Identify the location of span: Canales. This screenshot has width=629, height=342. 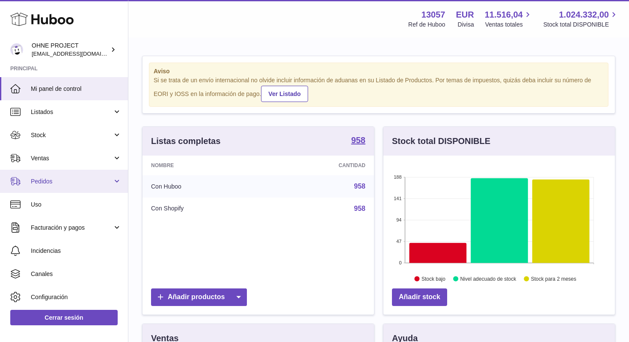
(76, 274).